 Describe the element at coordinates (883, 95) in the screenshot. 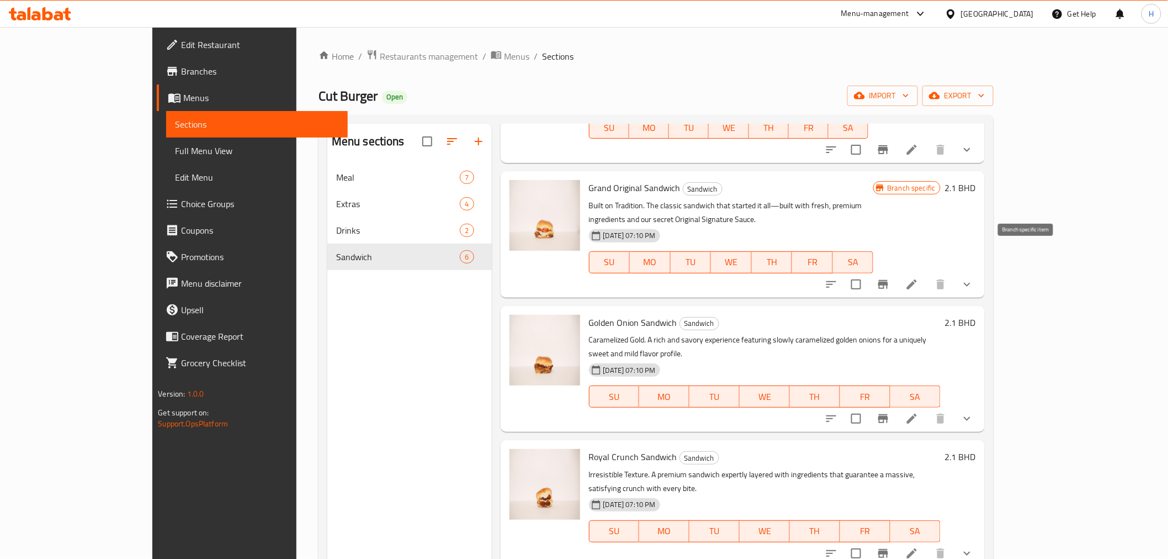

I see `button: import` at that location.